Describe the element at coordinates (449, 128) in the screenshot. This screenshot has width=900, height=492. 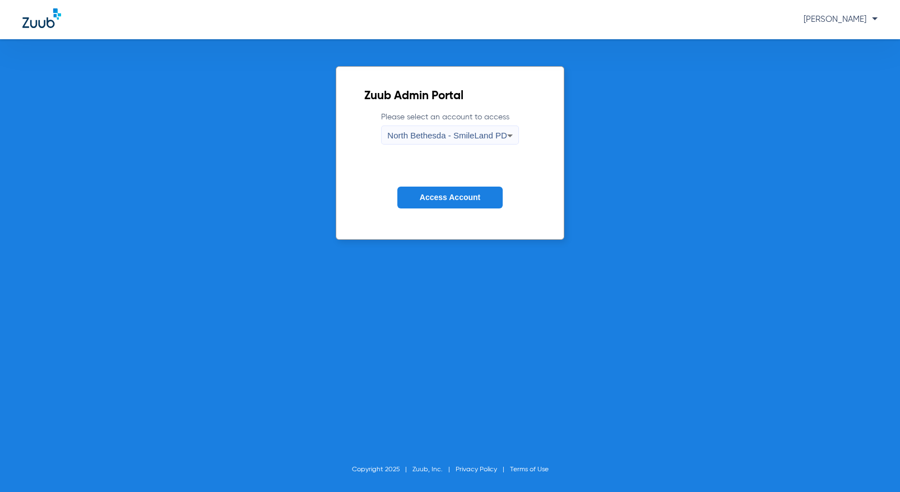
I see `label: Please select an account to access` at that location.